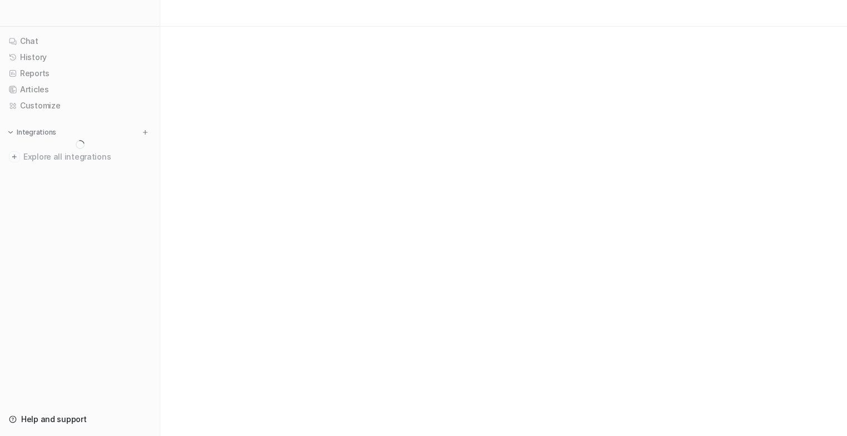 This screenshot has width=847, height=436. What do you see at coordinates (80, 57) in the screenshot?
I see `a: History` at bounding box center [80, 57].